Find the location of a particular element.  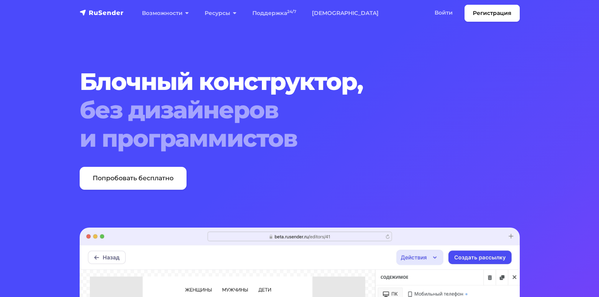

a: Возможности is located at coordinates (165, 13).